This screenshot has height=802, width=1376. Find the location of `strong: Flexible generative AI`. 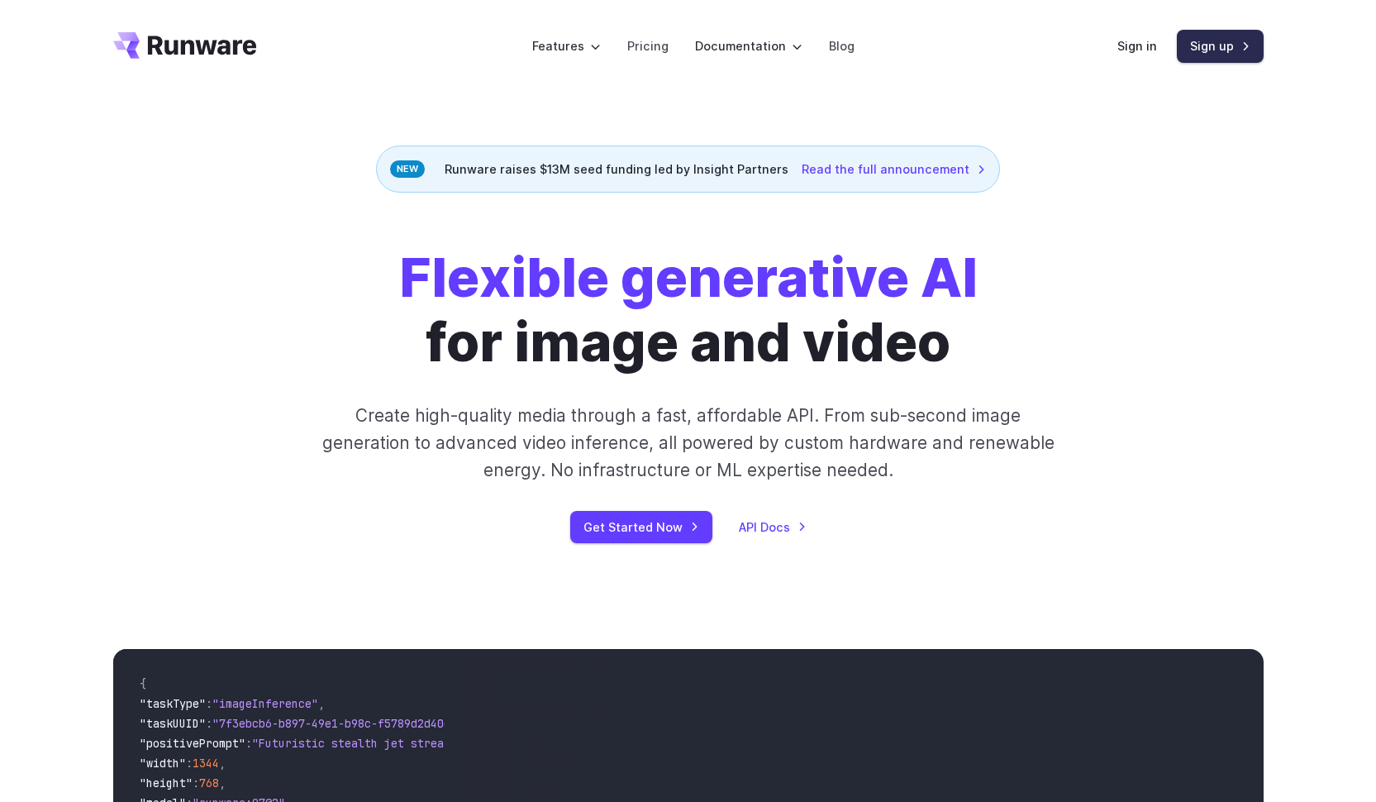

strong: Flexible generative AI is located at coordinates (688, 277).